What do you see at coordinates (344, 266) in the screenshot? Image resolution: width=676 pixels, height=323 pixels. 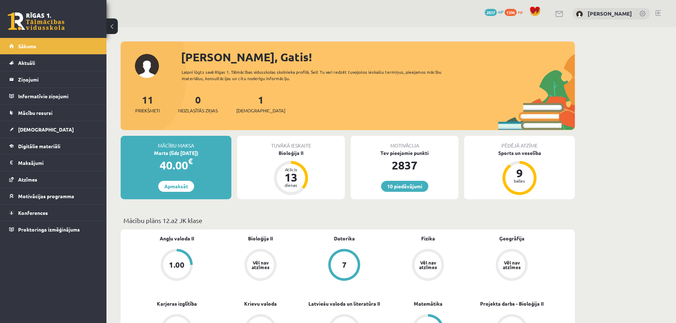 I see `a: 7` at bounding box center [344, 266].